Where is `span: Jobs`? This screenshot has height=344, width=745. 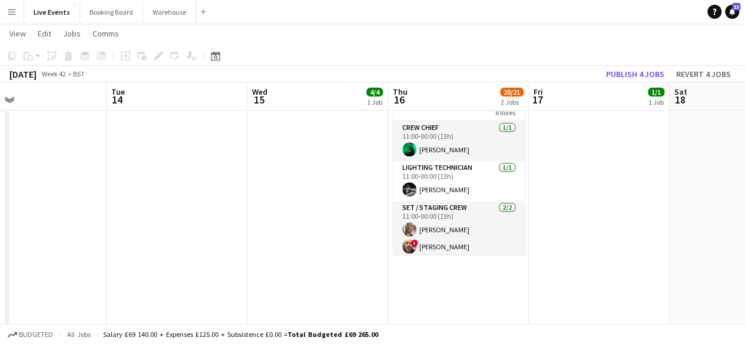 span: Jobs is located at coordinates (72, 34).